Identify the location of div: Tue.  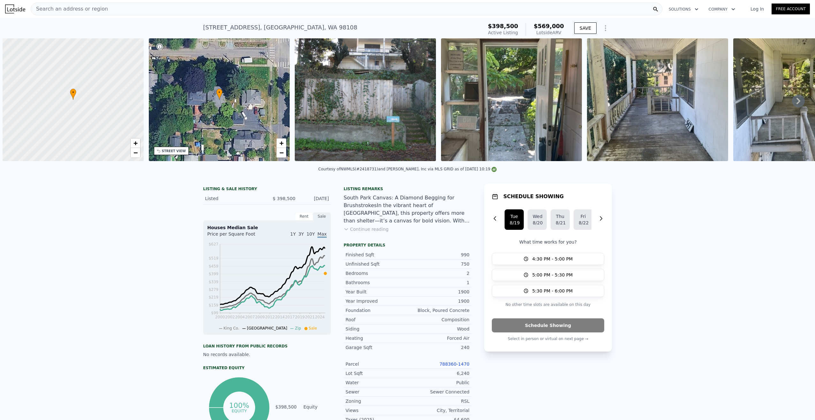
(514, 216).